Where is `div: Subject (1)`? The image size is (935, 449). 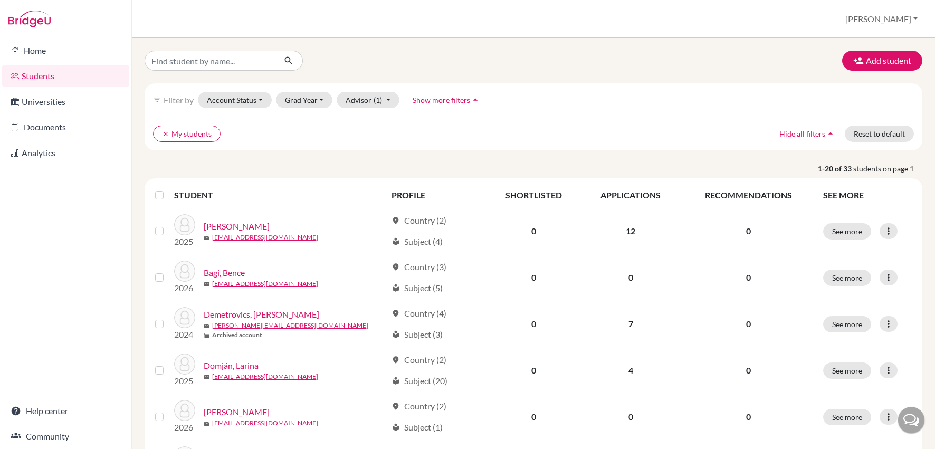 div: Subject (1) is located at coordinates (417, 427).